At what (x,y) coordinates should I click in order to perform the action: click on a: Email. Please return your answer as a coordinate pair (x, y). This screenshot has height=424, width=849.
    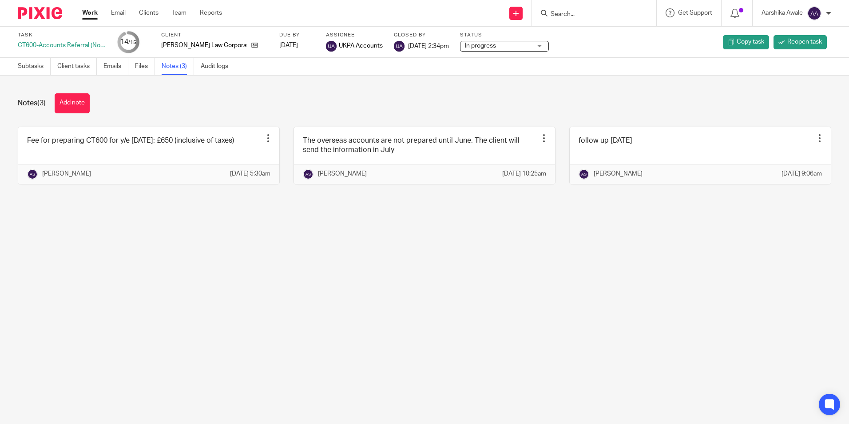
    Looking at the image, I should click on (118, 13).